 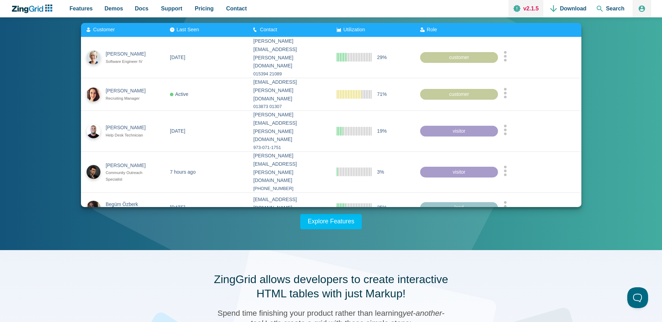 What do you see at coordinates (289, 107) in the screenshot?
I see `div: 013873 01307` at bounding box center [289, 107].